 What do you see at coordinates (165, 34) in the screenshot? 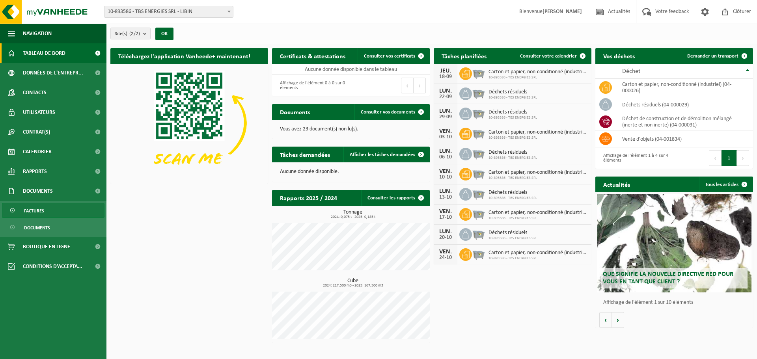
I see `button: OK` at bounding box center [165, 34].